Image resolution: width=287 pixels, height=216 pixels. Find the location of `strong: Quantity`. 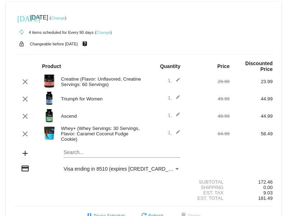

strong: Quantity is located at coordinates (170, 66).